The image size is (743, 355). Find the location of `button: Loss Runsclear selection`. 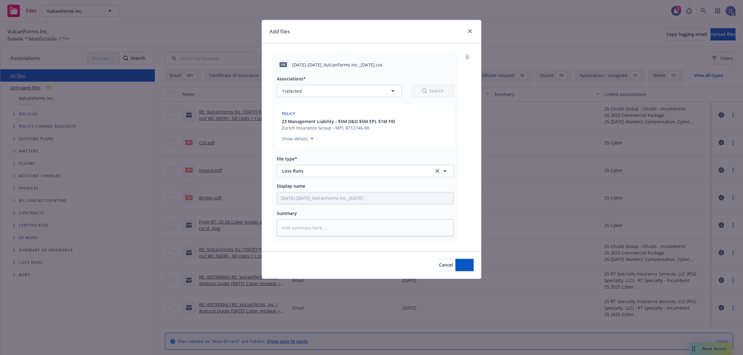

button: Loss Runsclear selection is located at coordinates (365, 171).